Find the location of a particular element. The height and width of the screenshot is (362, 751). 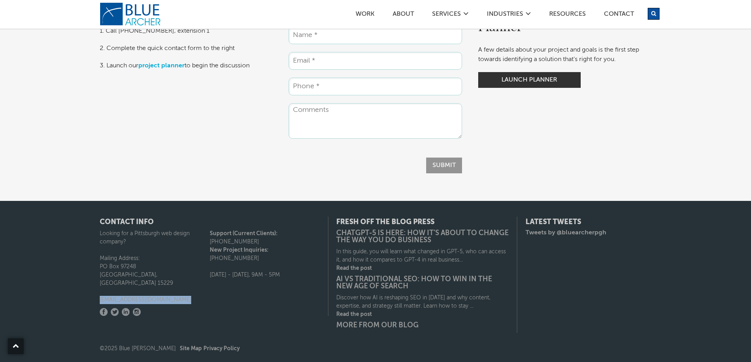

a: Privacy Policy is located at coordinates (222, 349).